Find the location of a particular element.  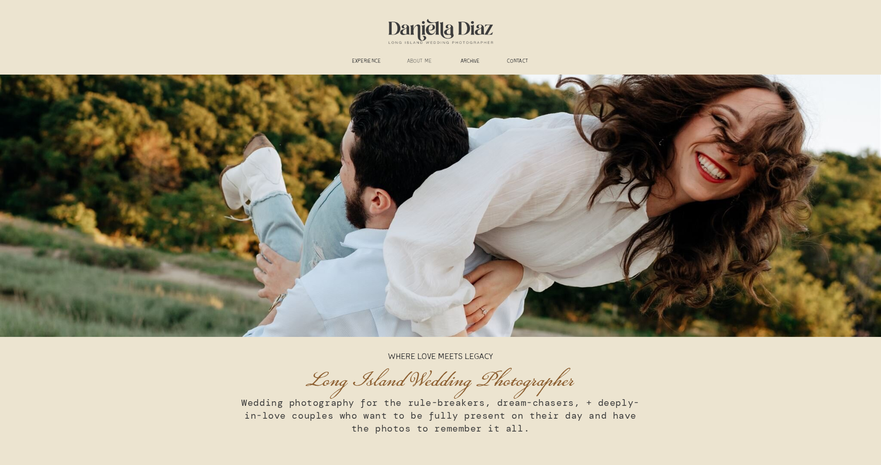

h1: Long Island Wedding Photographer is located at coordinates (441, 378).